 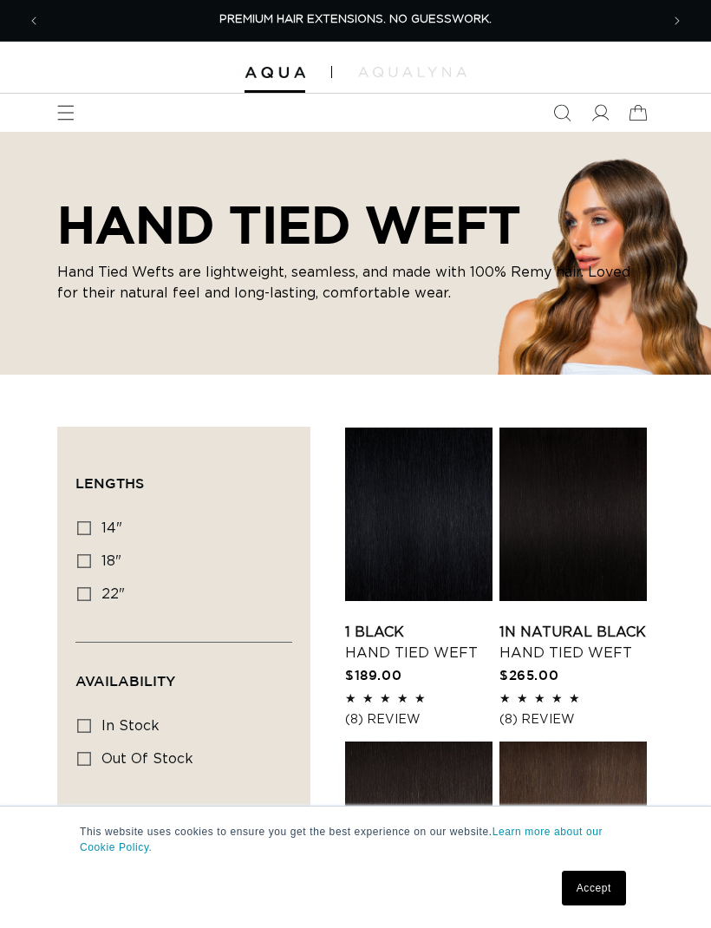 What do you see at coordinates (356, 283) in the screenshot?
I see `p: Hand Tied Wefts are lightweight, seamless, and made with 100% Remy hair. Loved for their natural ...` at bounding box center [356, 283].